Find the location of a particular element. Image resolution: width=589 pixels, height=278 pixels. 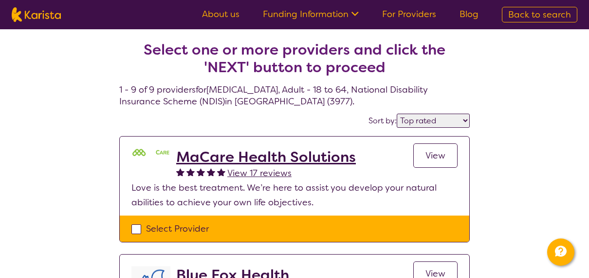

img: Karista logo is located at coordinates (36, 15).